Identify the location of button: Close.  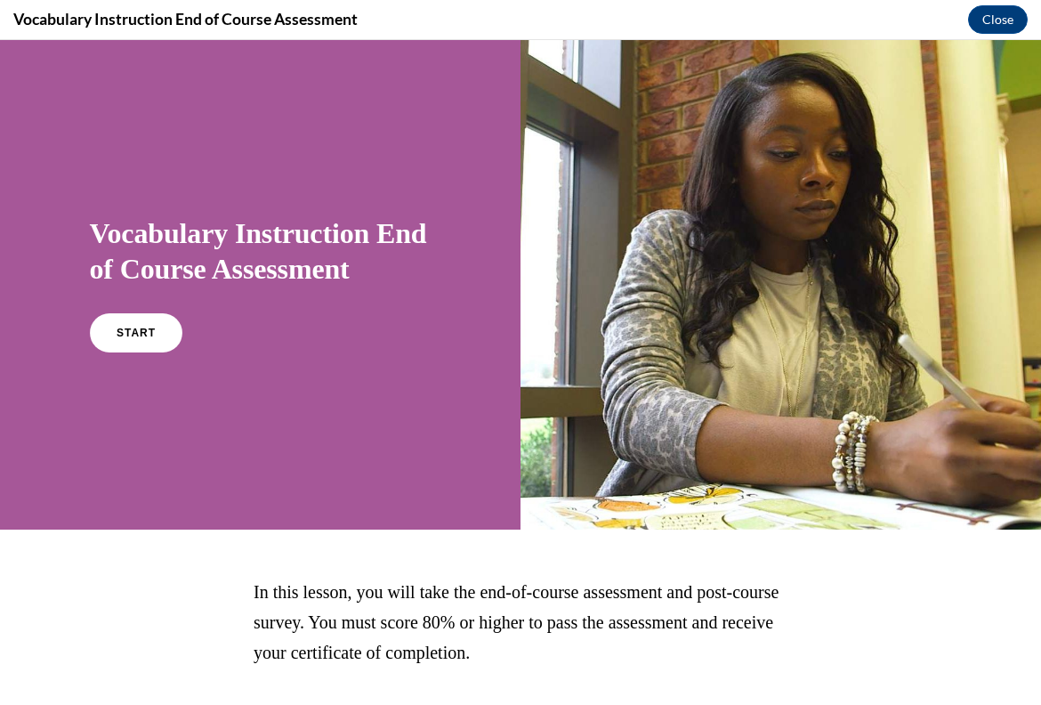
(998, 20).